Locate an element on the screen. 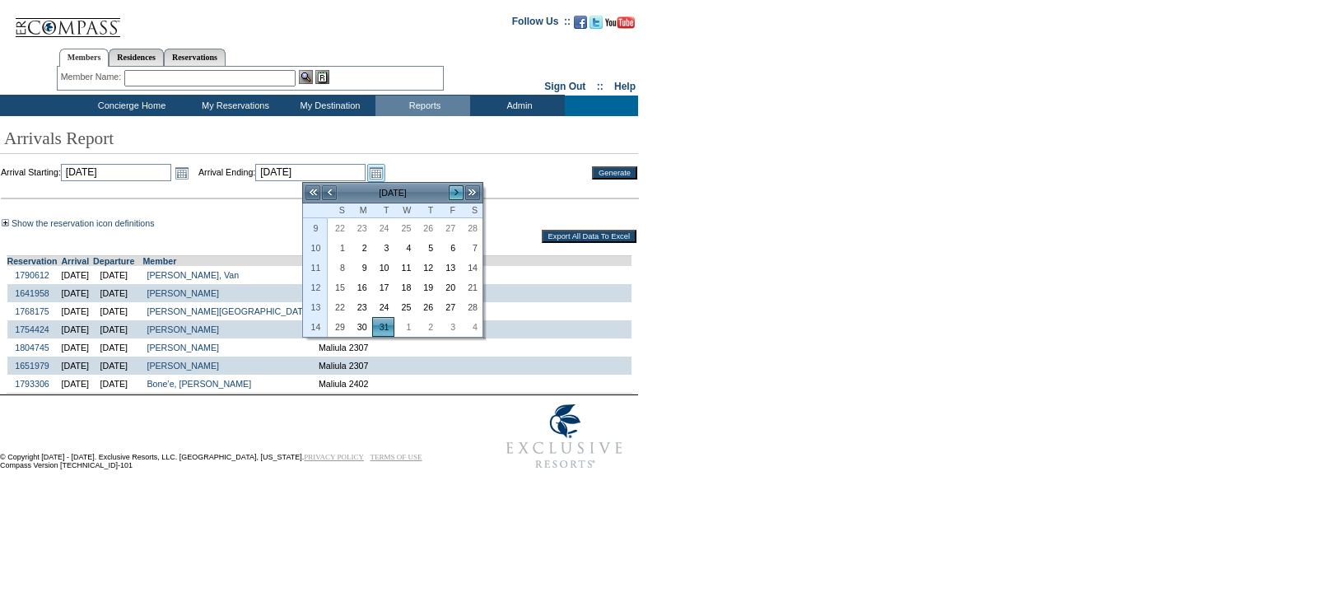 The width and height of the screenshot is (1319, 616). td: Thursday, April 02, 2026 is located at coordinates (426, 327).